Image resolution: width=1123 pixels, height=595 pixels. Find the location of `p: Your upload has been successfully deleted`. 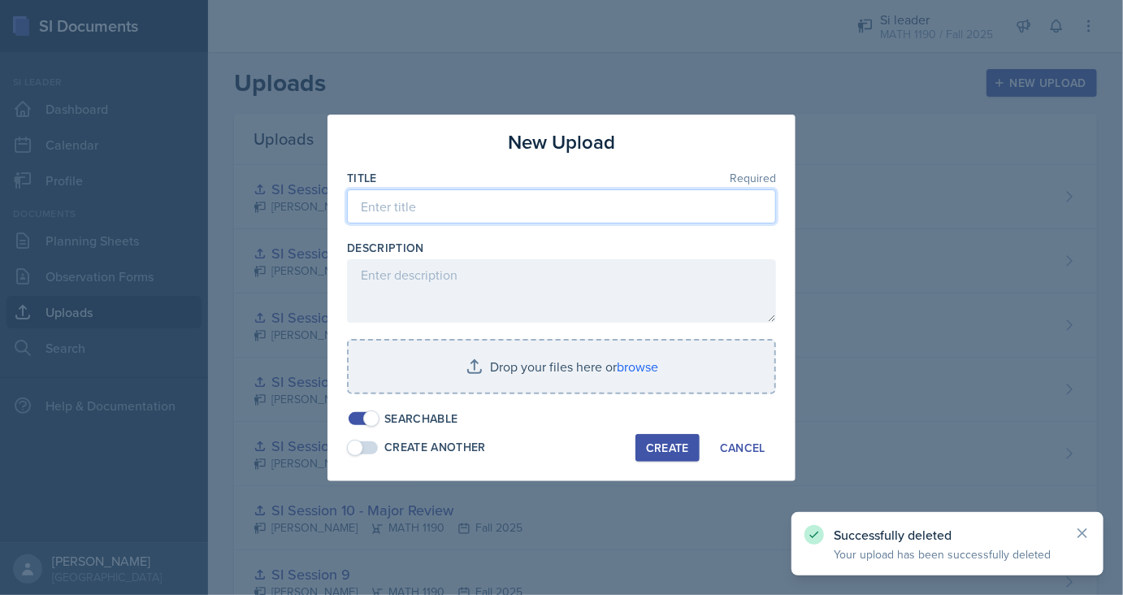

p: Your upload has been successfully deleted is located at coordinates (947, 554).